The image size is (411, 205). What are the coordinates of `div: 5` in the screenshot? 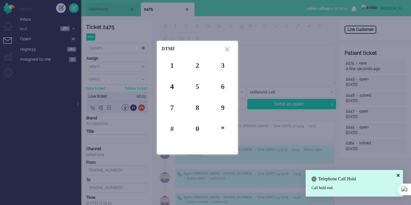 It's located at (197, 86).